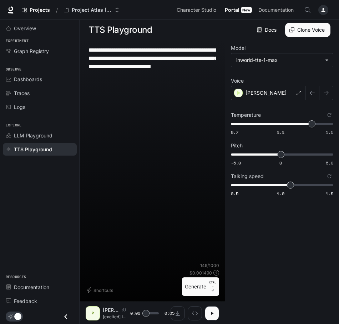 This screenshot has width=339, height=324. Describe the element at coordinates (40, 301) in the screenshot. I see `a: Feedback` at that location.